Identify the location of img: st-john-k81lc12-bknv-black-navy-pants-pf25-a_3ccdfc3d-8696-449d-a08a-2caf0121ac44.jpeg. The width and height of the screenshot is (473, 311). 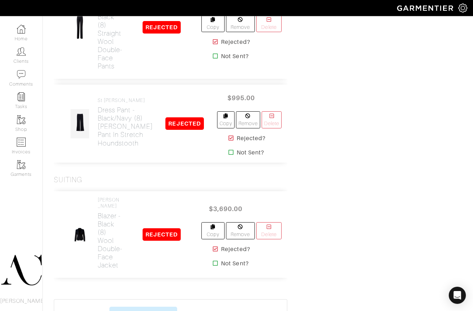
(79, 124).